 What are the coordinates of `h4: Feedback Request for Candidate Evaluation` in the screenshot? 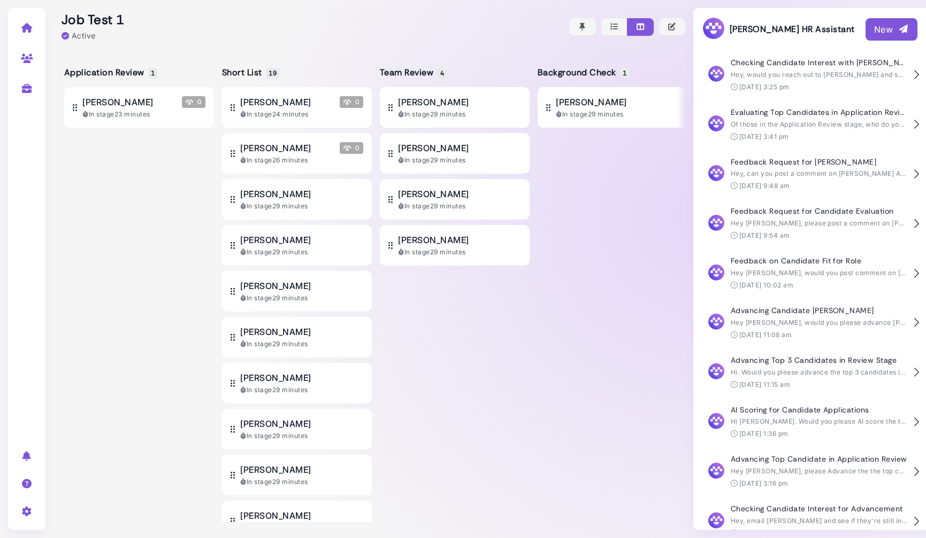 It's located at (819, 211).